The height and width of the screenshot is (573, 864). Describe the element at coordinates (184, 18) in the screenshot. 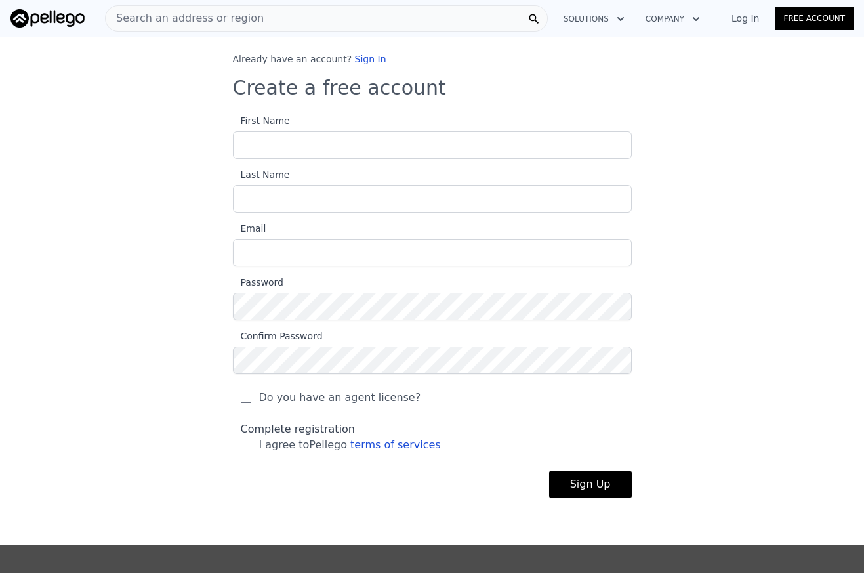

I see `span: Search an address or region` at that location.